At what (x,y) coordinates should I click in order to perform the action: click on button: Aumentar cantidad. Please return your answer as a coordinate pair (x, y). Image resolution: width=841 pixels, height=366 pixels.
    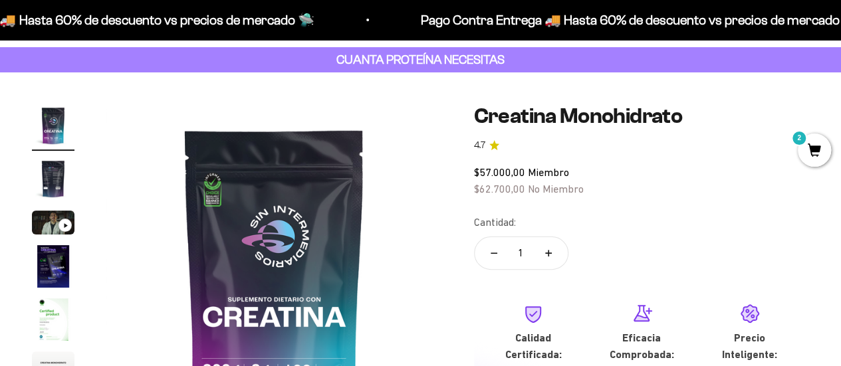
    Looking at the image, I should click on (548, 253).